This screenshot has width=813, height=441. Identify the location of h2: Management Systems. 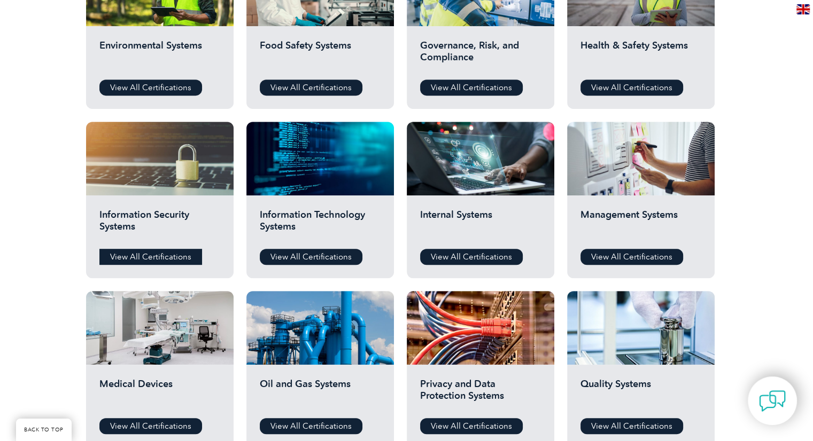
(641, 225).